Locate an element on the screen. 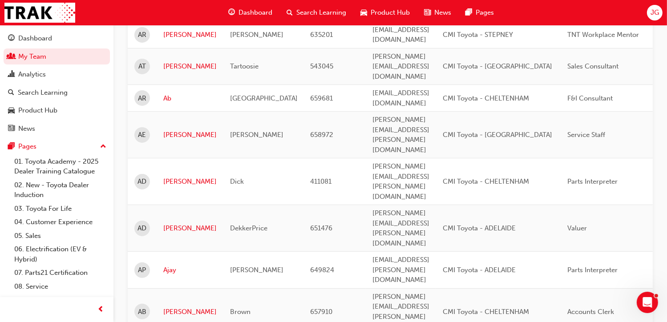 The width and height of the screenshot is (667, 322). a: 02. New - Toyota Dealer Induction is located at coordinates (60, 190).